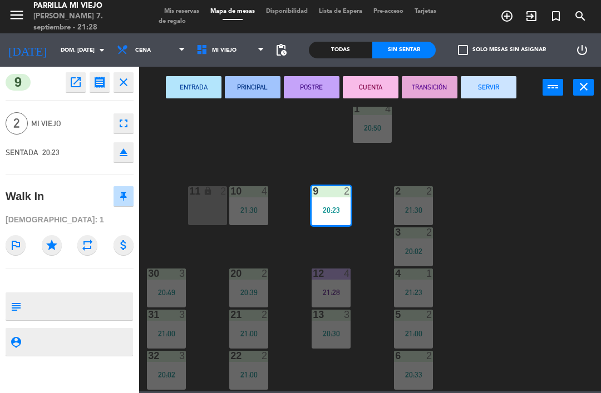  I want to click on i: subject, so click(16, 306).